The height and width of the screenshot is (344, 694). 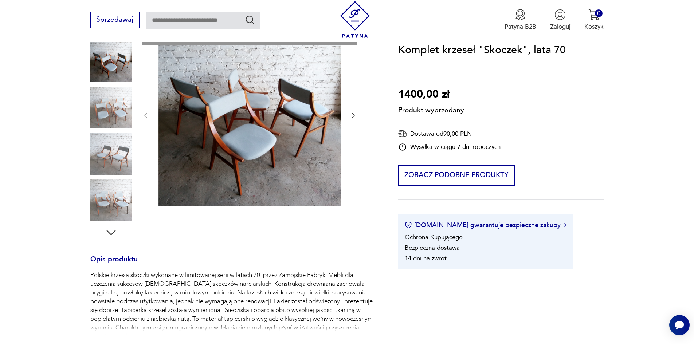 What do you see at coordinates (594, 27) in the screenshot?
I see `p: Koszyk` at bounding box center [594, 27].